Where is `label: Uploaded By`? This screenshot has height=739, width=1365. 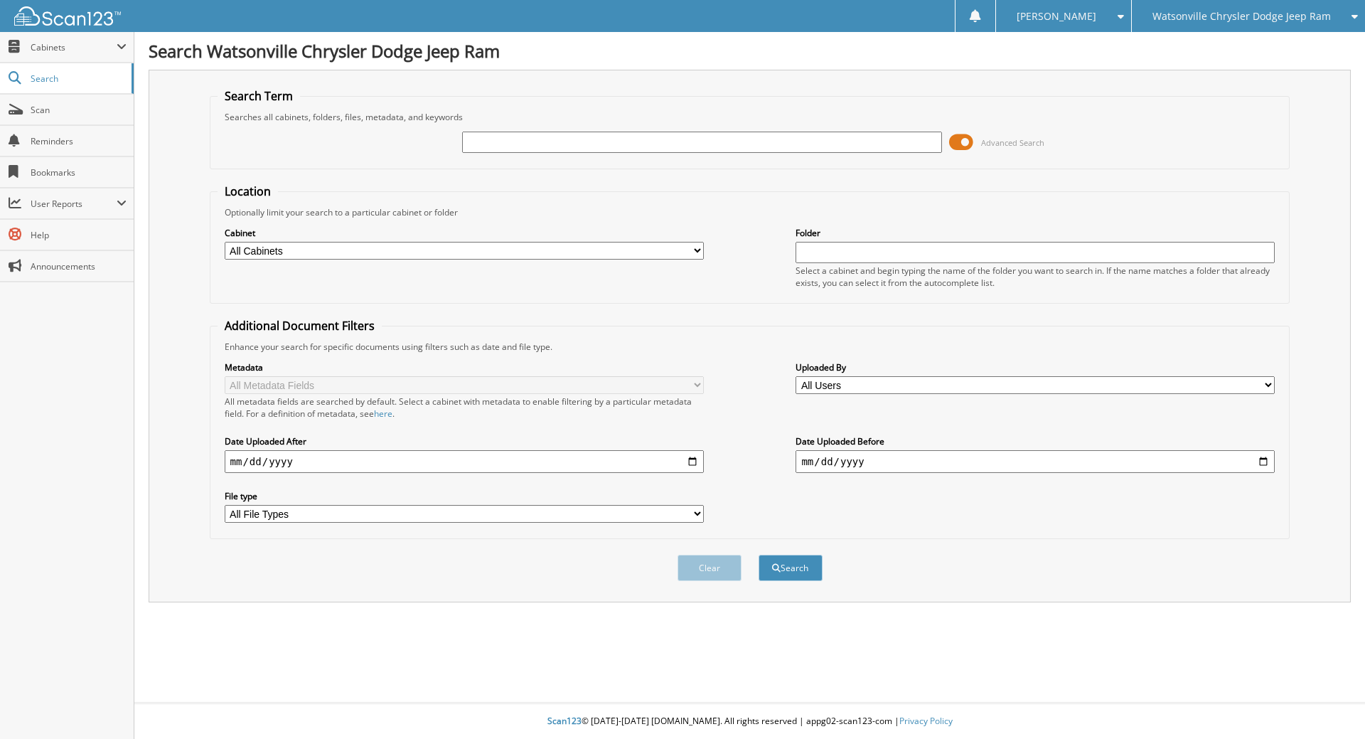 label: Uploaded By is located at coordinates (1035, 367).